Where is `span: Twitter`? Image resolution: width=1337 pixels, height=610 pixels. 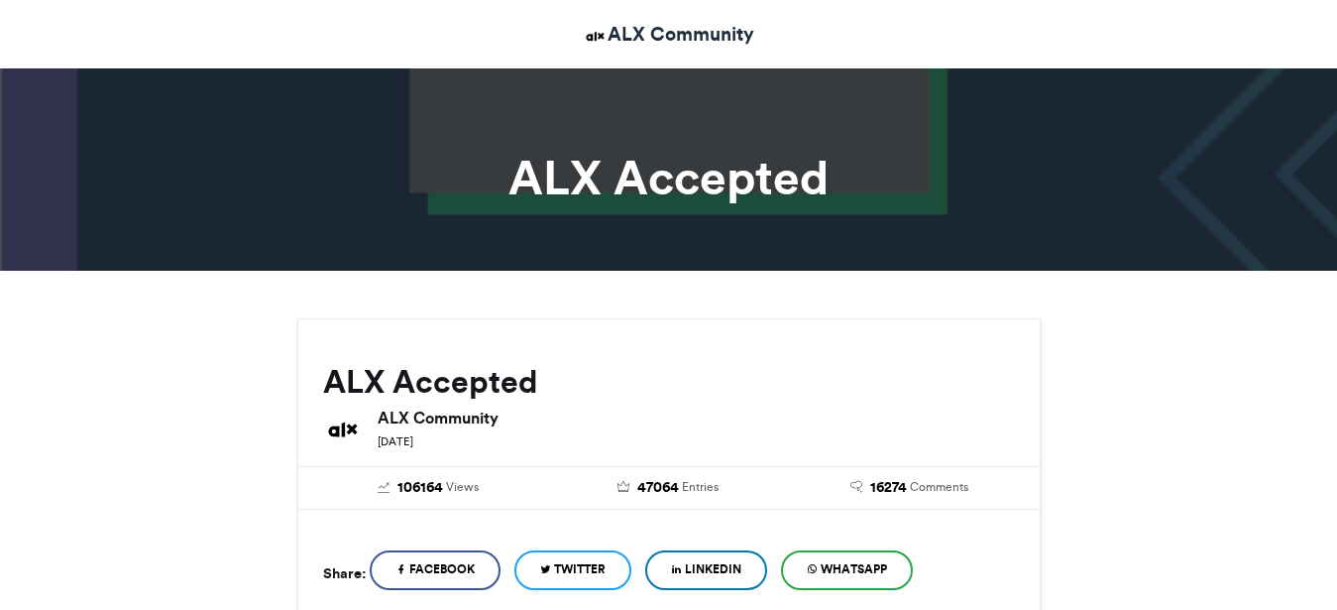 span: Twitter is located at coordinates (580, 569).